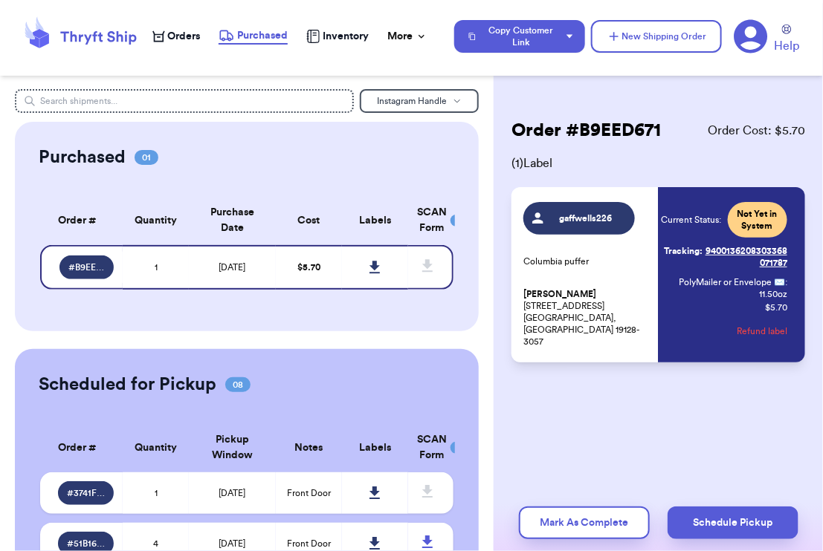 The width and height of the screenshot is (823, 551). What do you see at coordinates (308, 268) in the screenshot?
I see `span: $ 5.70` at bounding box center [308, 268].